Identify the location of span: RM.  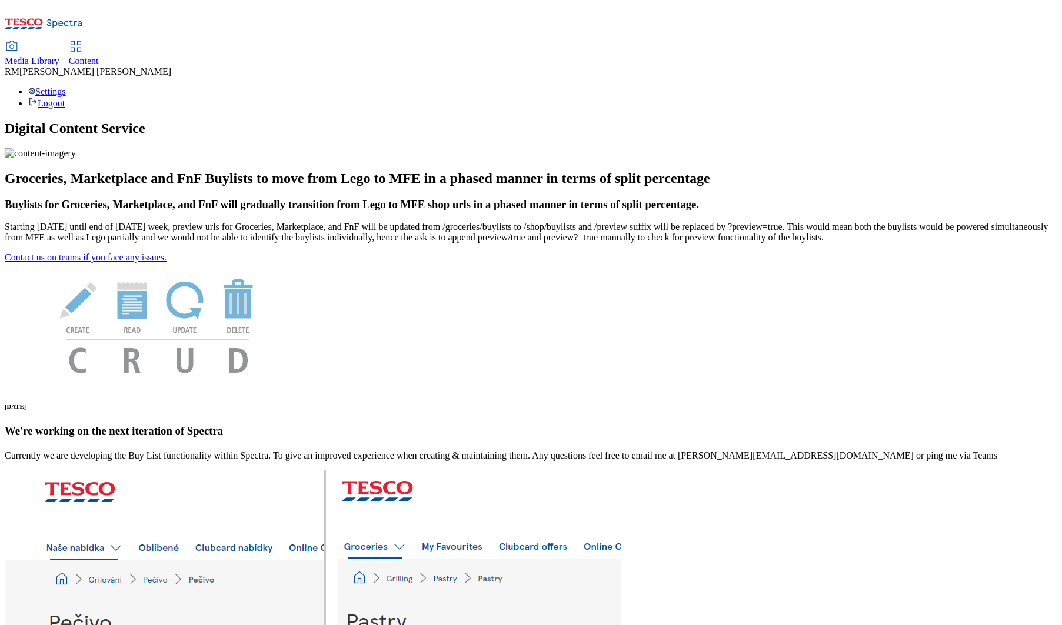
(12, 71).